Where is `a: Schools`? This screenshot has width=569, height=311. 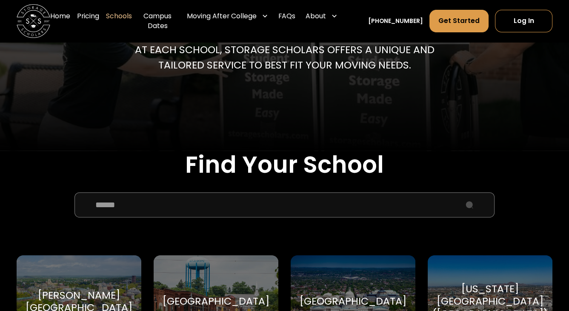
a: Schools is located at coordinates (119, 21).